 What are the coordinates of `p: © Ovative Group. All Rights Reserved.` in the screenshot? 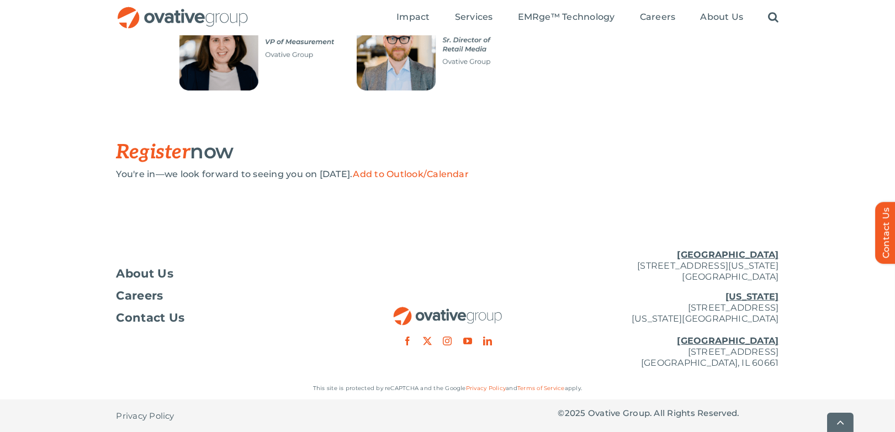 It's located at (669, 414).